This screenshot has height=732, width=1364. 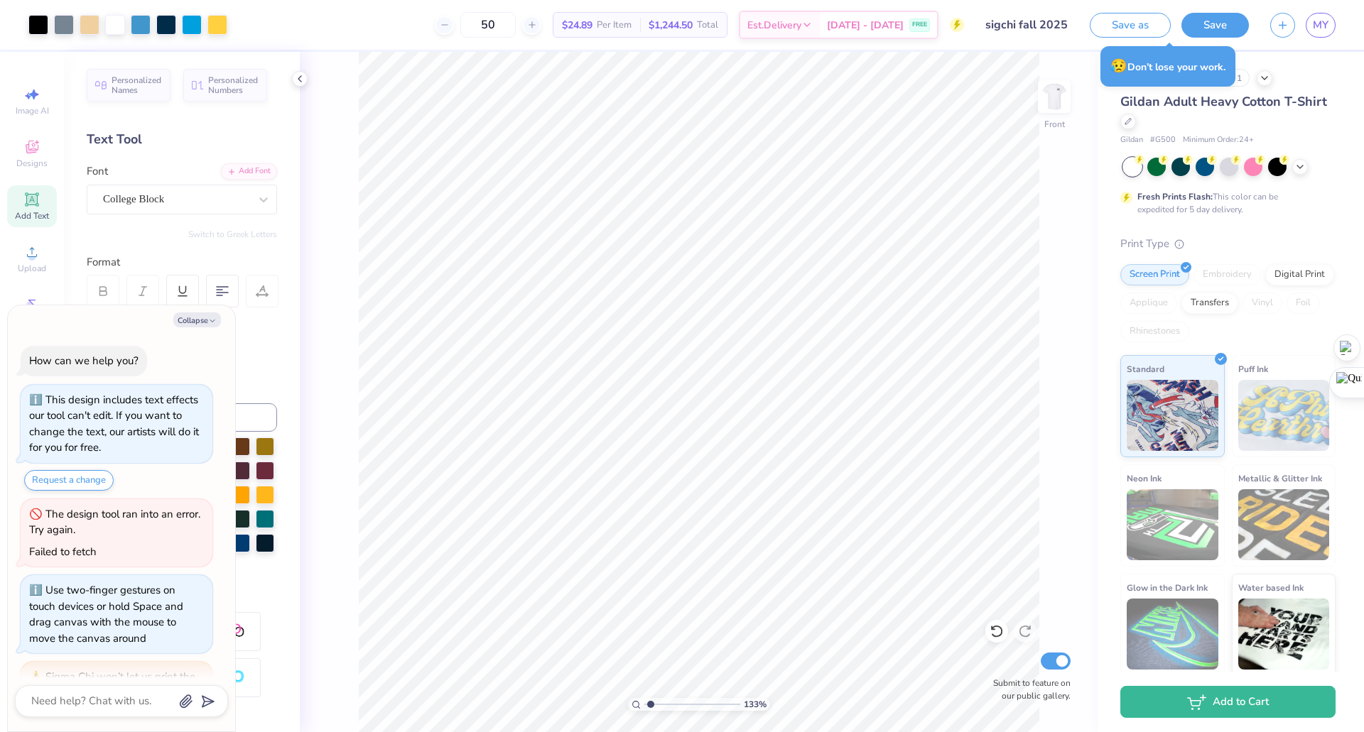 What do you see at coordinates (1054, 97) in the screenshot?
I see `img: Front` at bounding box center [1054, 97].